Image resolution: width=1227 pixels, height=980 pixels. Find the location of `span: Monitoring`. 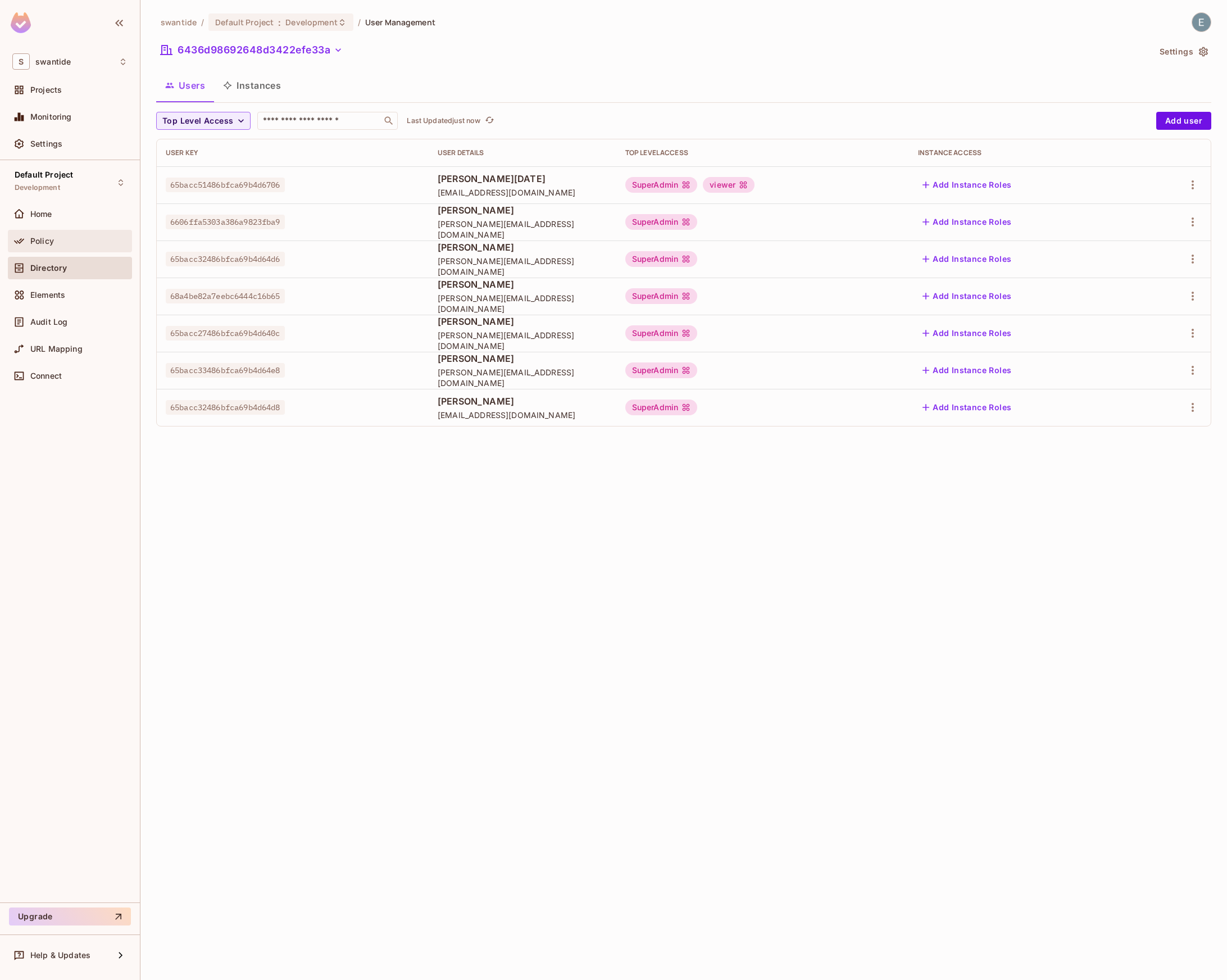

span: Monitoring is located at coordinates (51, 117).